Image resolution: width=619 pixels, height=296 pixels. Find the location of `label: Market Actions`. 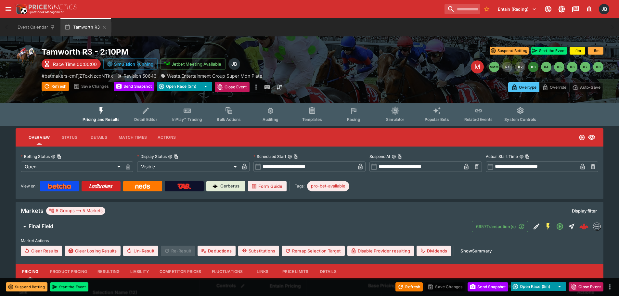

label: Market Actions is located at coordinates (309, 241).